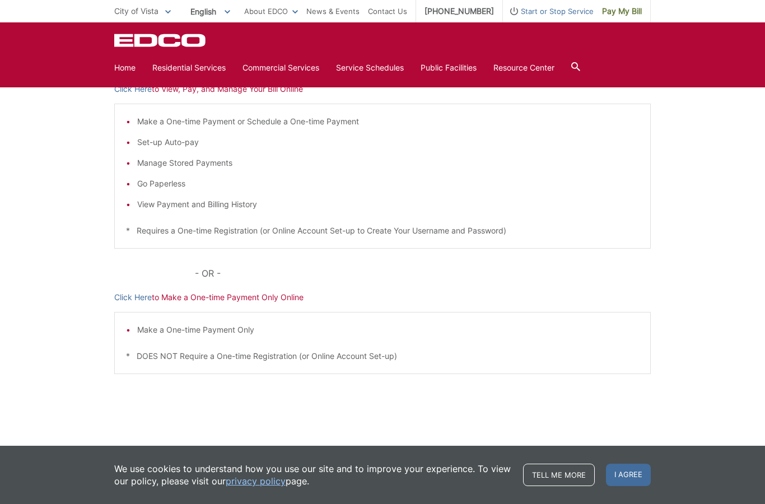  Describe the element at coordinates (280, 68) in the screenshot. I see `a: Commercial Services` at that location.